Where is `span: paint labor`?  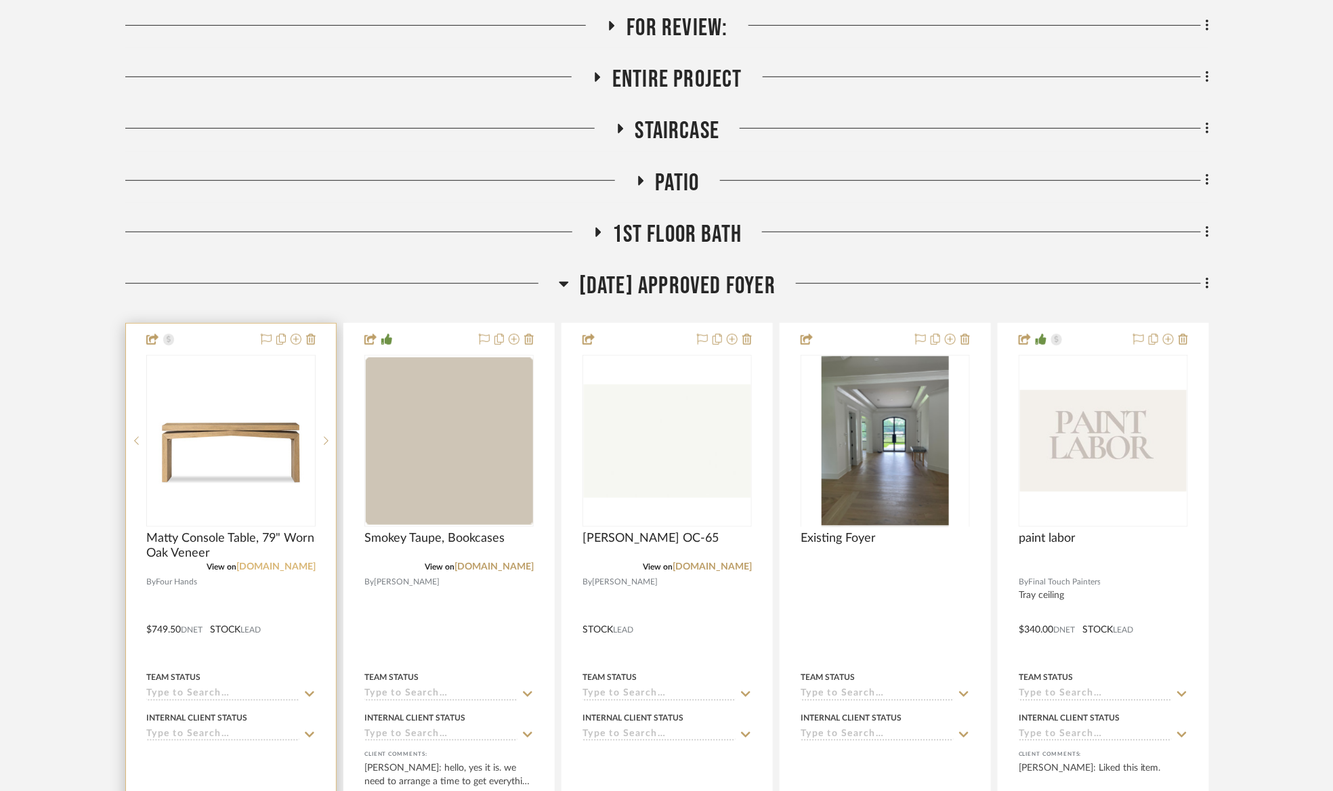 span: paint labor is located at coordinates (1047, 539).